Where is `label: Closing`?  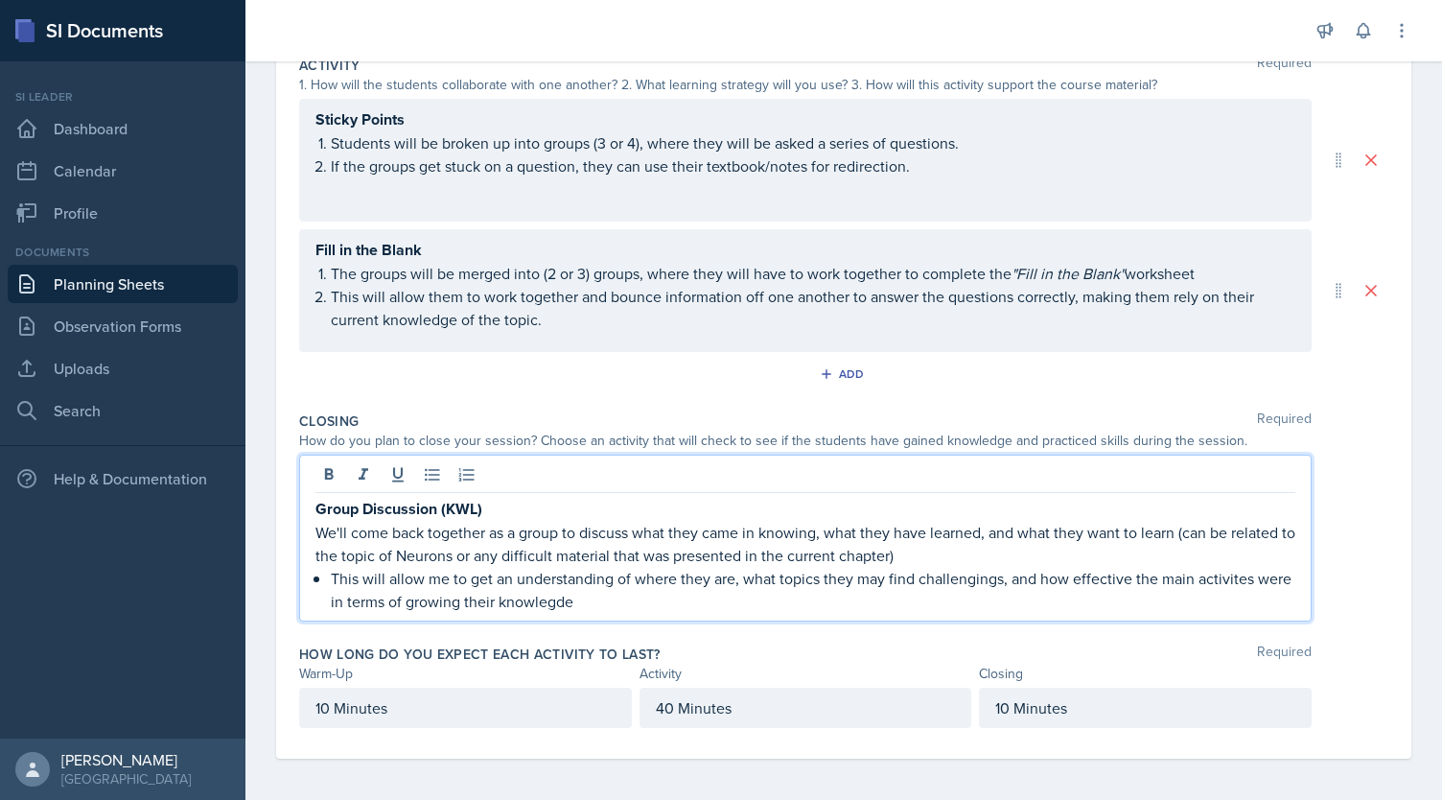
label: Closing is located at coordinates (329, 421).